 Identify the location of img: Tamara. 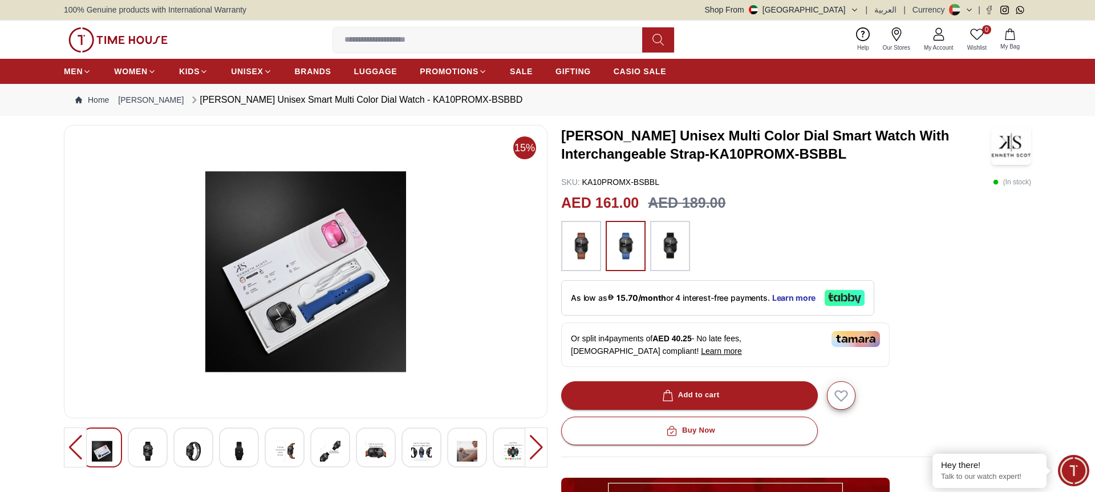
(856, 339).